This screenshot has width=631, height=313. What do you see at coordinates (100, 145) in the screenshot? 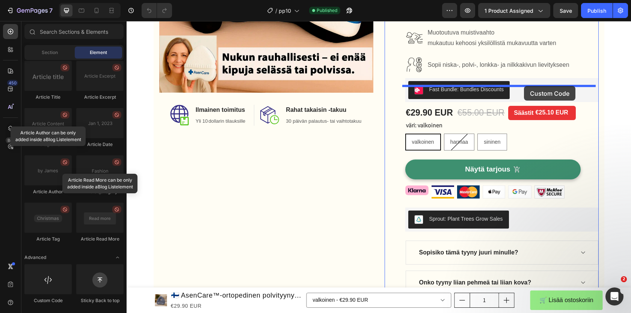
I see `div: Article Date` at bounding box center [100, 145].